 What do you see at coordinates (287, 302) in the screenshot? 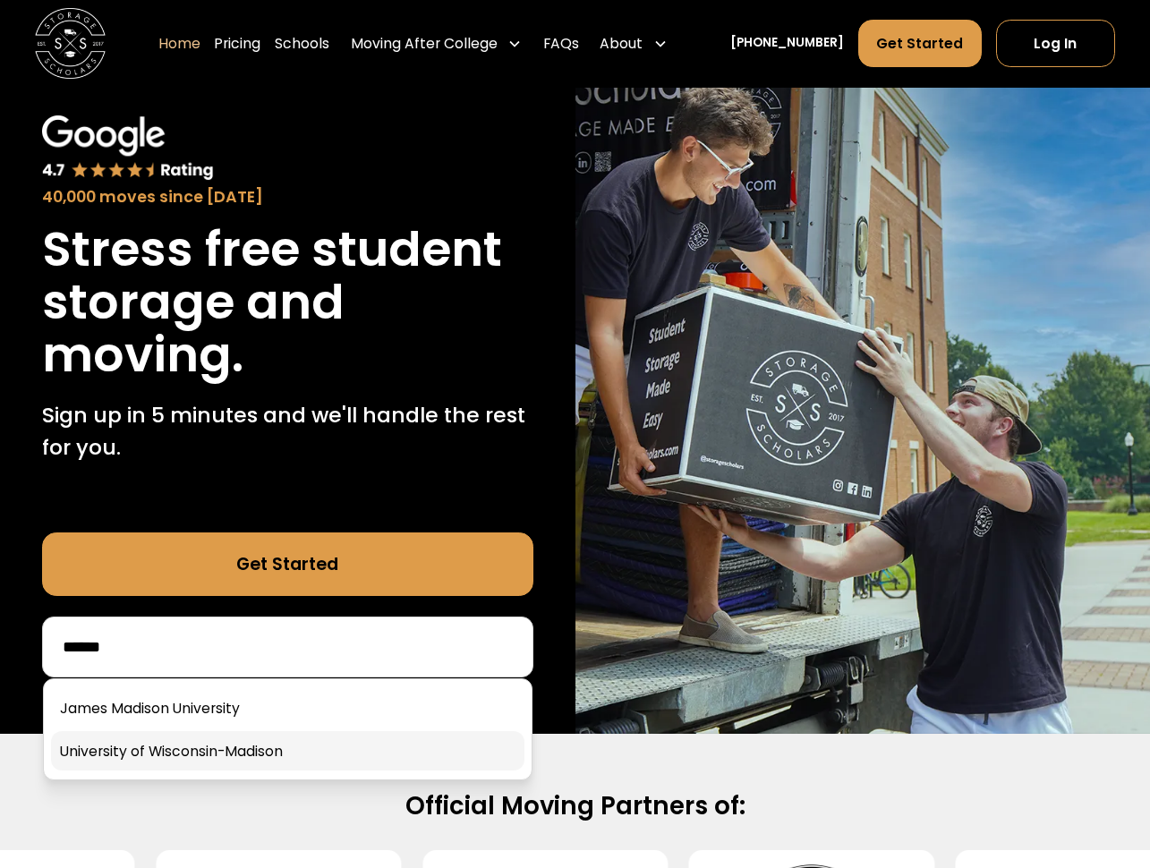
I see `h1: Stress free student storage and moving.` at bounding box center [287, 302].